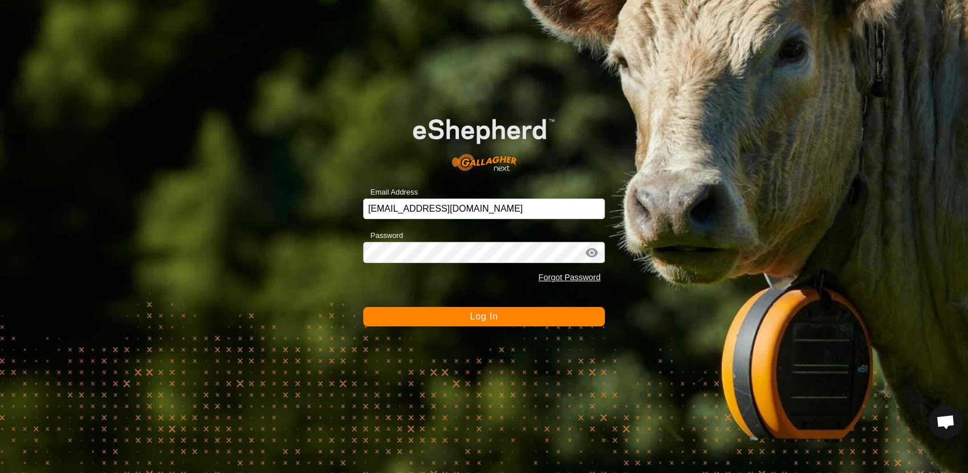  I want to click on span: Log In, so click(484, 316).